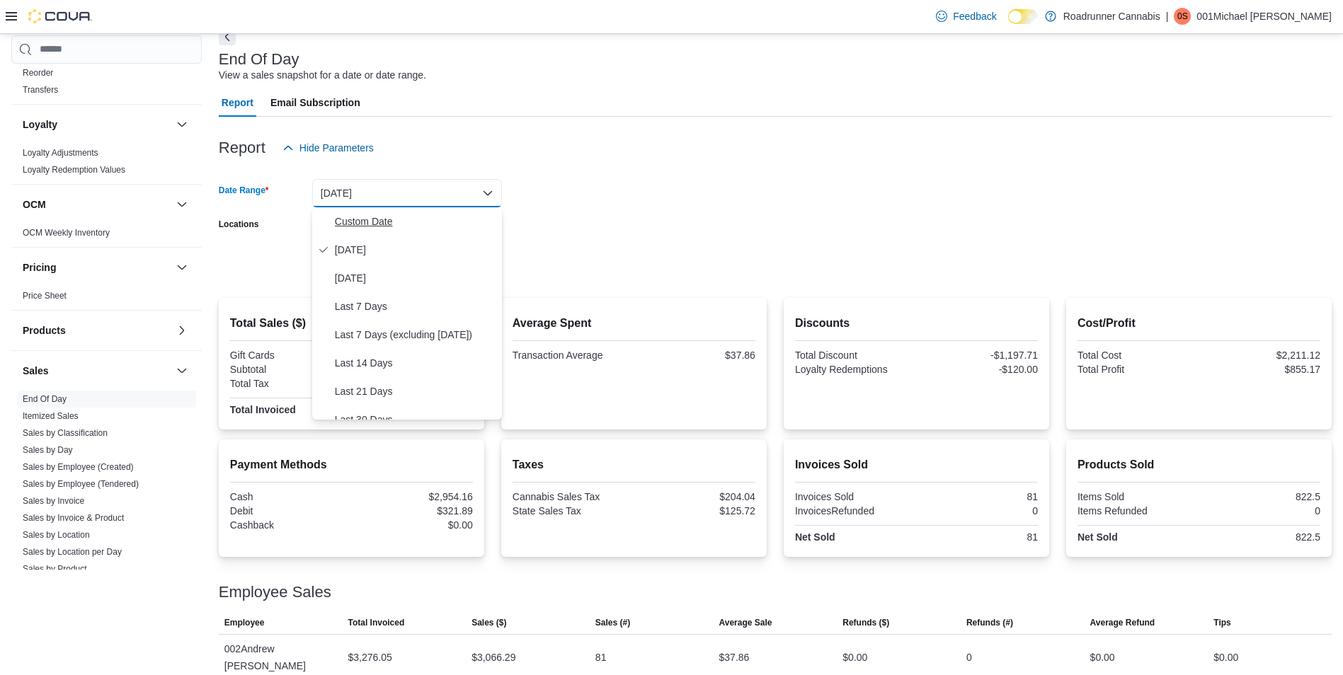 This screenshot has height=675, width=1343. What do you see at coordinates (55, 569) in the screenshot?
I see `a: Sales by Product` at bounding box center [55, 569].